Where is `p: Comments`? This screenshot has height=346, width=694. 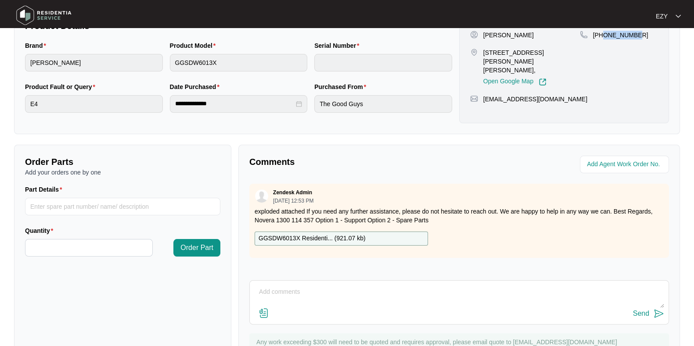
p: Comments is located at coordinates (351, 162).